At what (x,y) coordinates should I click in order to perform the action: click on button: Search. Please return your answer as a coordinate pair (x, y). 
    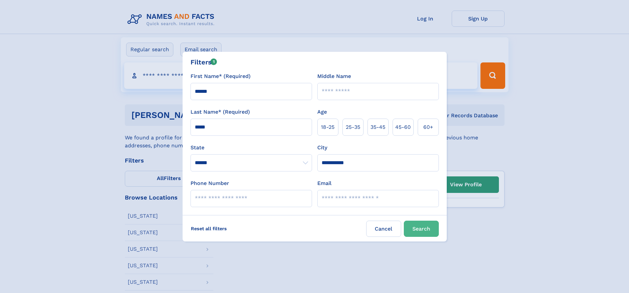
    Looking at the image, I should click on (422, 229).